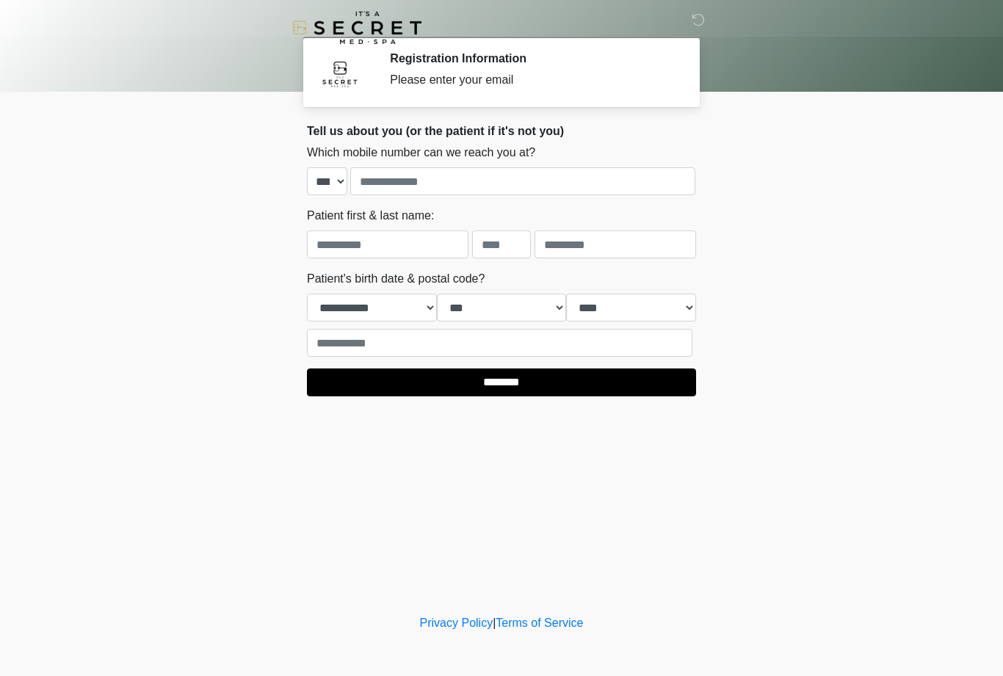 This screenshot has height=676, width=1003. What do you see at coordinates (539, 623) in the screenshot?
I see `a: Terms of Service` at bounding box center [539, 623].